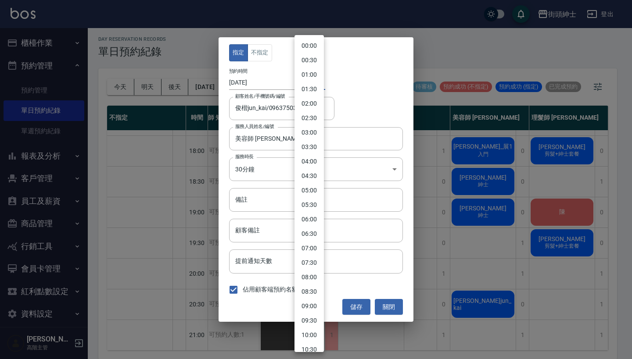 The height and width of the screenshot is (359, 632). I want to click on li: 09:30, so click(309, 321).